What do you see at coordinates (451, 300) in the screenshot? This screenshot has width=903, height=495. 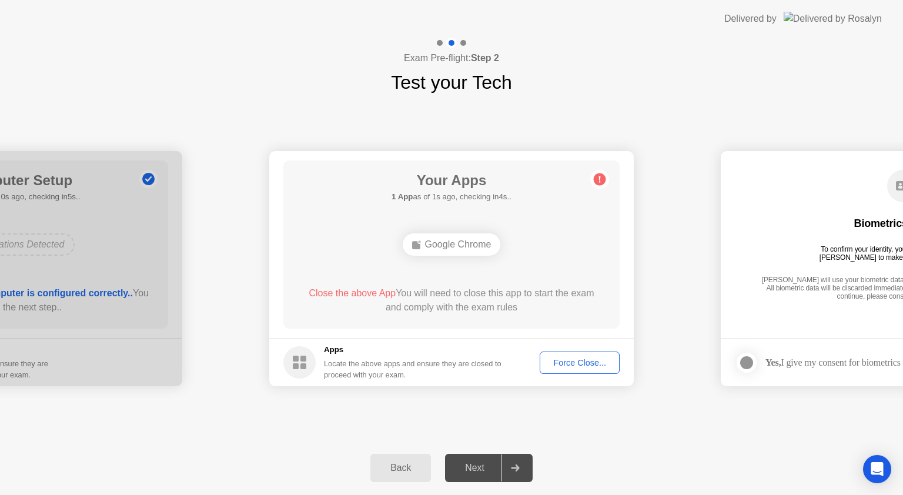 I see `div: You will need to close this app to start the exam and comply with the exam rules` at bounding box center [451, 300].